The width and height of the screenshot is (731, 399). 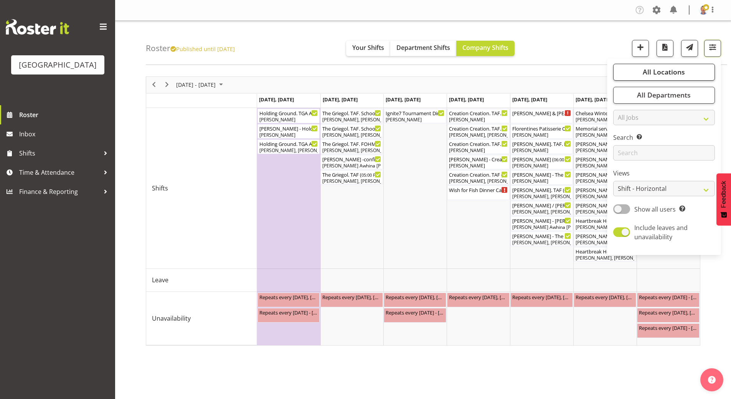 What do you see at coordinates (605, 177) in the screenshot?
I see `div: Shifts"s event - Bobby-Lea - Nicola Cheeseman Begin From Saturday, November 1, 2025 at 4:30:00 PM...` at bounding box center [605, 177].